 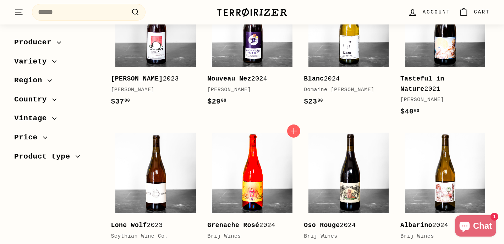 I want to click on button: Region, so click(x=57, y=82).